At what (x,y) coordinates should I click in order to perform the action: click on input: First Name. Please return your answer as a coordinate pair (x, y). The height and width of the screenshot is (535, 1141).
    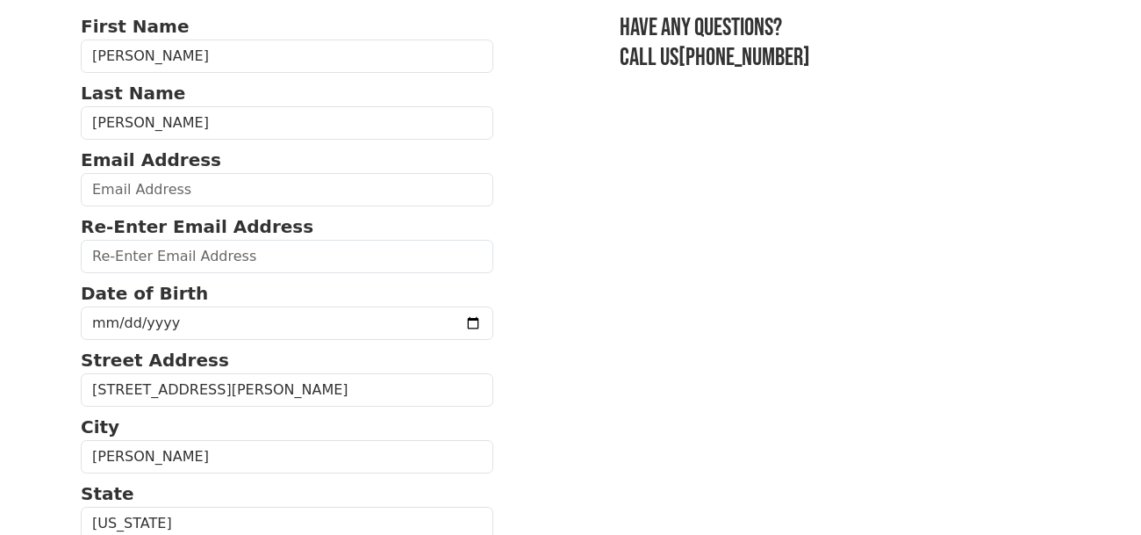
    Looking at the image, I should click on (287, 56).